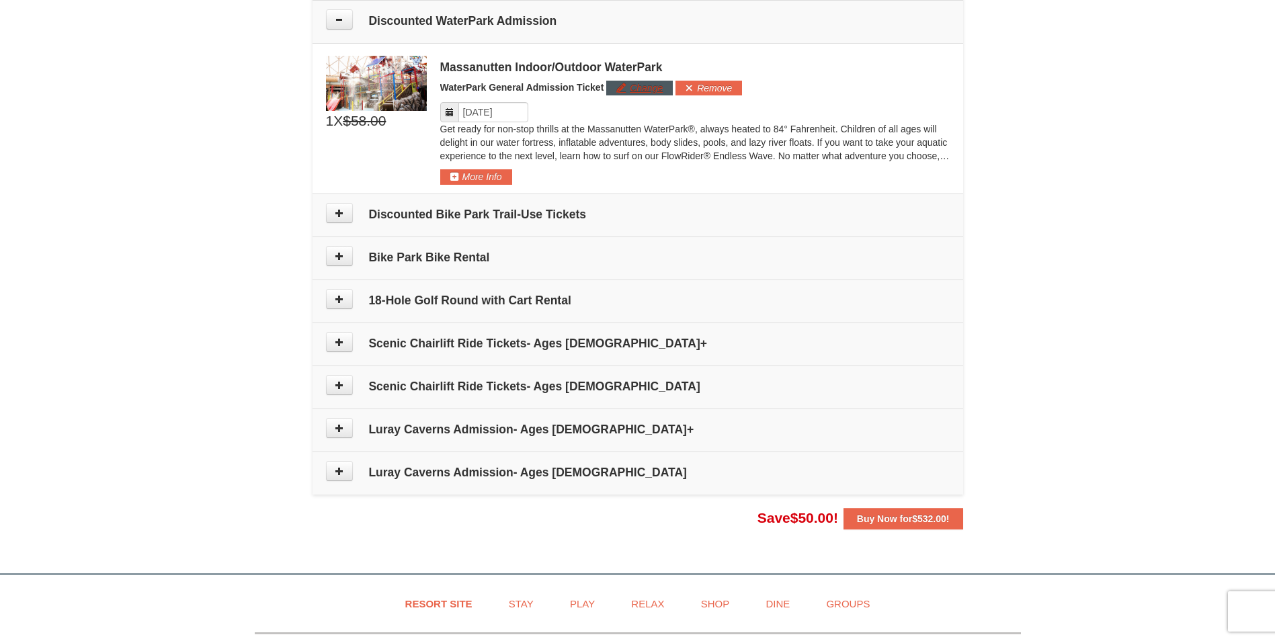 This screenshot has width=1275, height=641. What do you see at coordinates (639, 88) in the screenshot?
I see `button: Change` at bounding box center [639, 88].